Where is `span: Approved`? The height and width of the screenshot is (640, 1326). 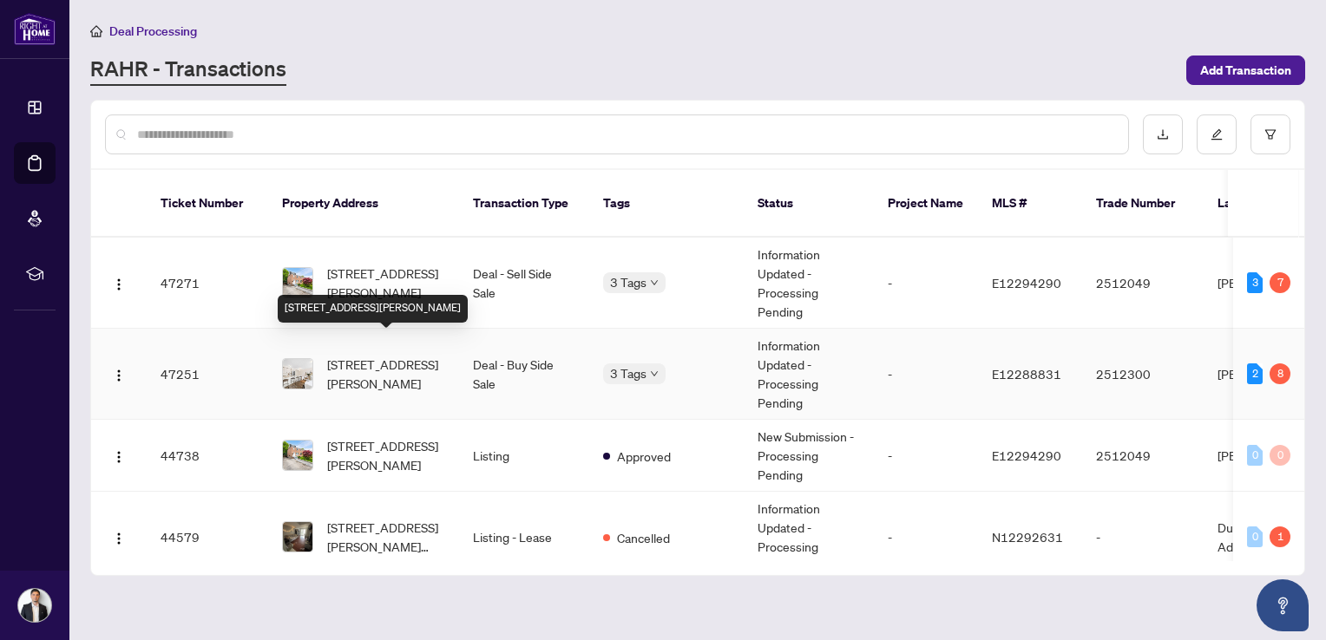
span: Approved is located at coordinates (644, 456).